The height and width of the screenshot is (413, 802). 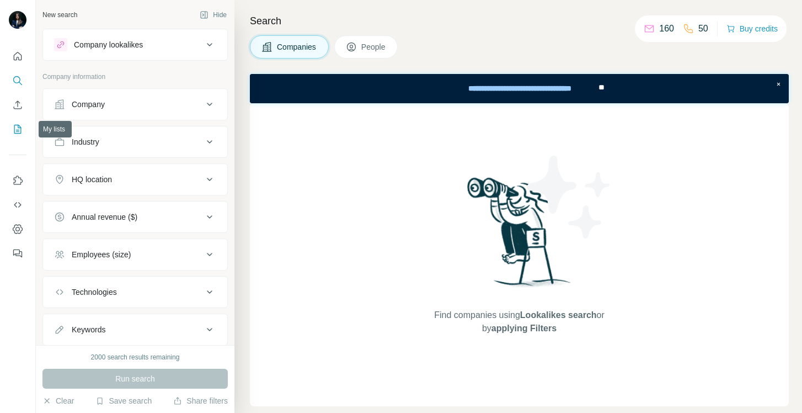 What do you see at coordinates (135, 45) in the screenshot?
I see `button: Company lookalikes` at bounding box center [135, 45].